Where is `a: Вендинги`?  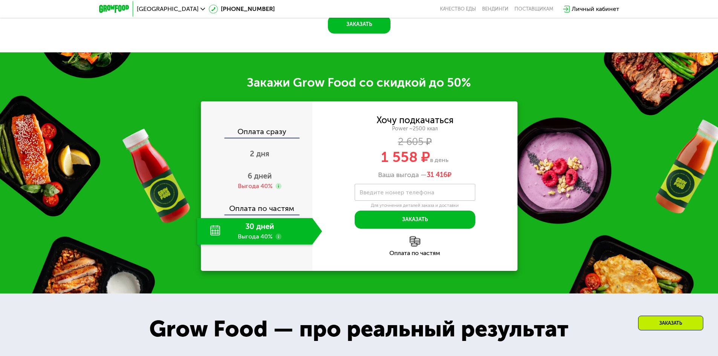 a: Вендинги is located at coordinates (495, 9).